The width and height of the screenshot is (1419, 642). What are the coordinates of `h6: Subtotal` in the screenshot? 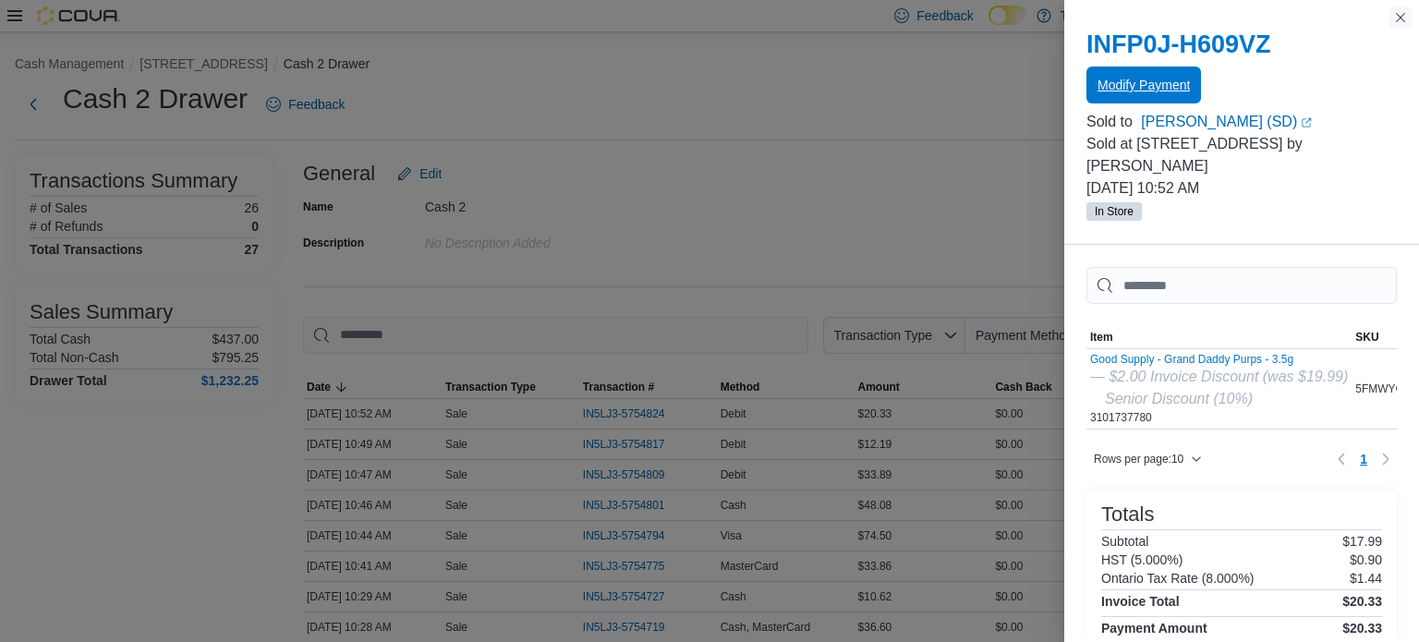 It's located at (1124, 541).